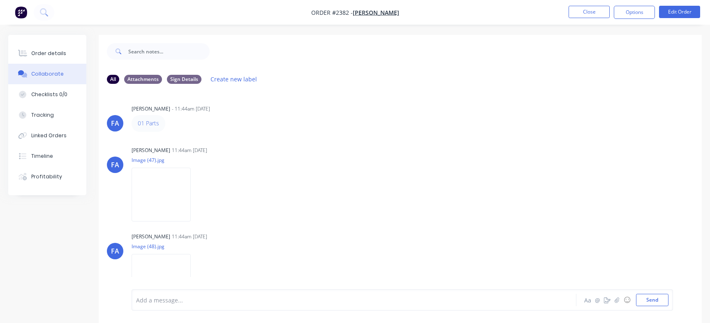  Describe the element at coordinates (49, 53) in the screenshot. I see `div: Order details` at that location.